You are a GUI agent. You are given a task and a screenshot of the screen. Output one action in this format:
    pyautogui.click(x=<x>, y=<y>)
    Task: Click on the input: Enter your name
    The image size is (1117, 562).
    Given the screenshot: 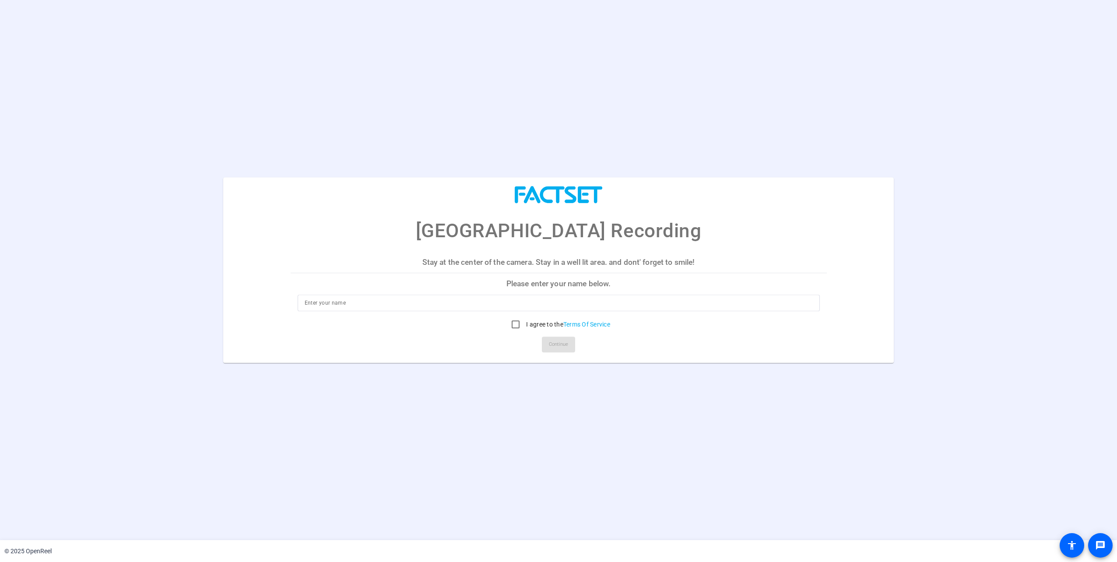 What is the action you would take?
    pyautogui.click(x=559, y=303)
    